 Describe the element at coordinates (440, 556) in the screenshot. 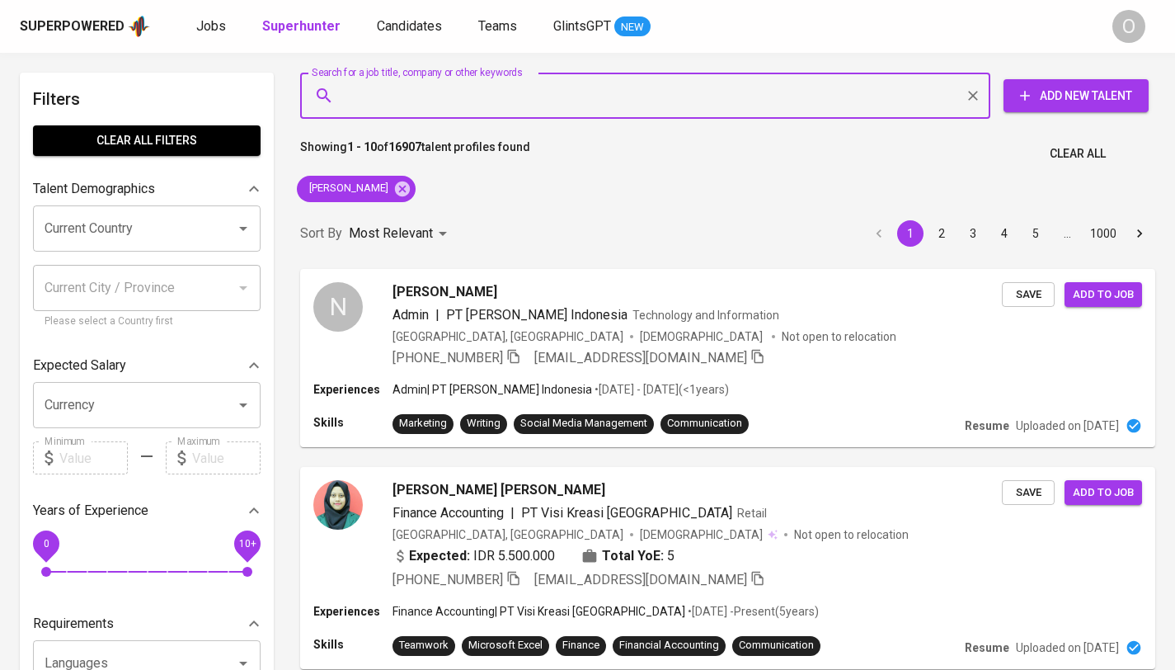

I see `b: Expected:` at that location.